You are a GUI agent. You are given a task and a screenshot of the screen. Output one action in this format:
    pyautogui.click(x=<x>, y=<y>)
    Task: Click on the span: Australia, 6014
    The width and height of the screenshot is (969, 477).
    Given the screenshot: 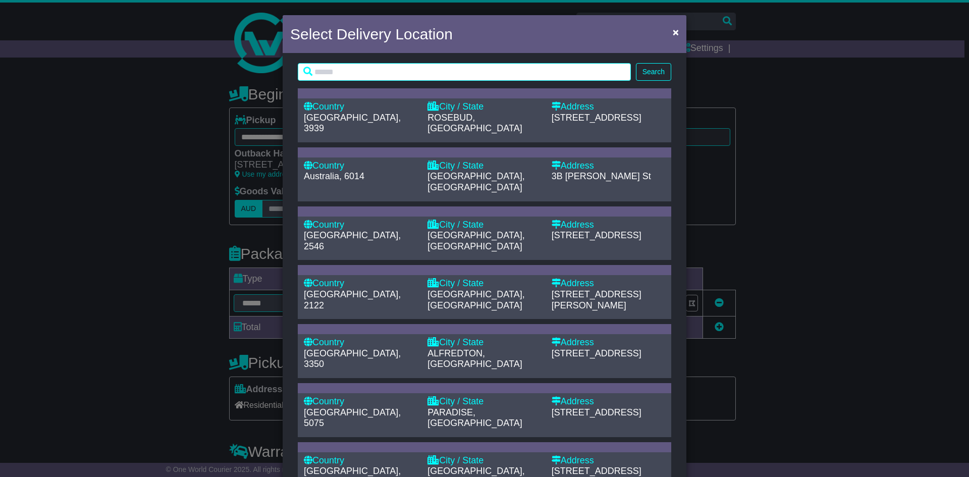 What is the action you would take?
    pyautogui.click(x=334, y=176)
    